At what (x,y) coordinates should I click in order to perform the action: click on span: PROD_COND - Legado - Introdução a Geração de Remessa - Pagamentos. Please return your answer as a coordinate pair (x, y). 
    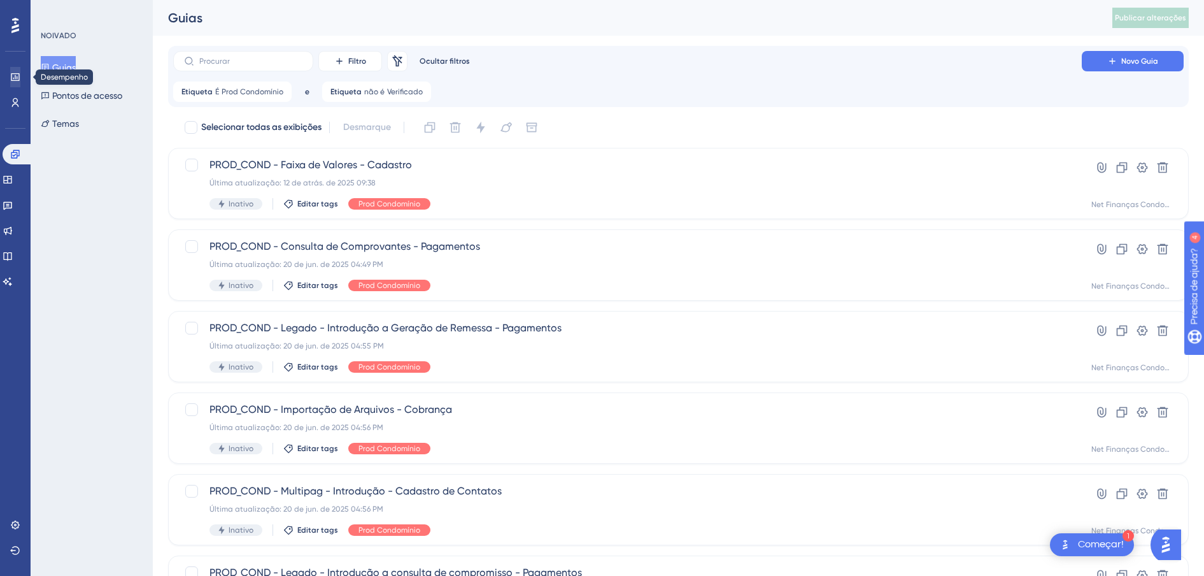
    Looking at the image, I should click on (627, 328).